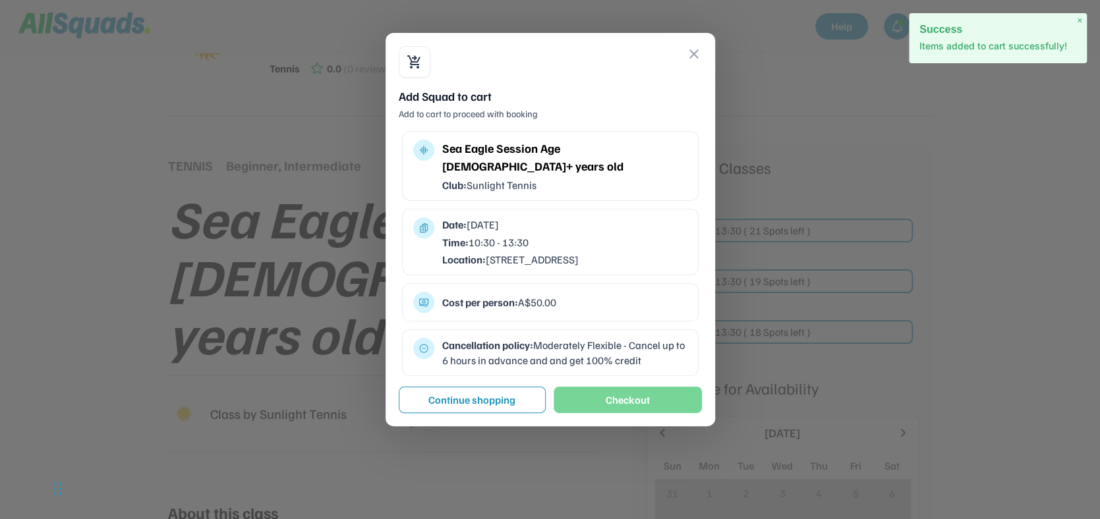 This screenshot has width=1100, height=519. I want to click on div: Sunlight Tennis, so click(565, 185).